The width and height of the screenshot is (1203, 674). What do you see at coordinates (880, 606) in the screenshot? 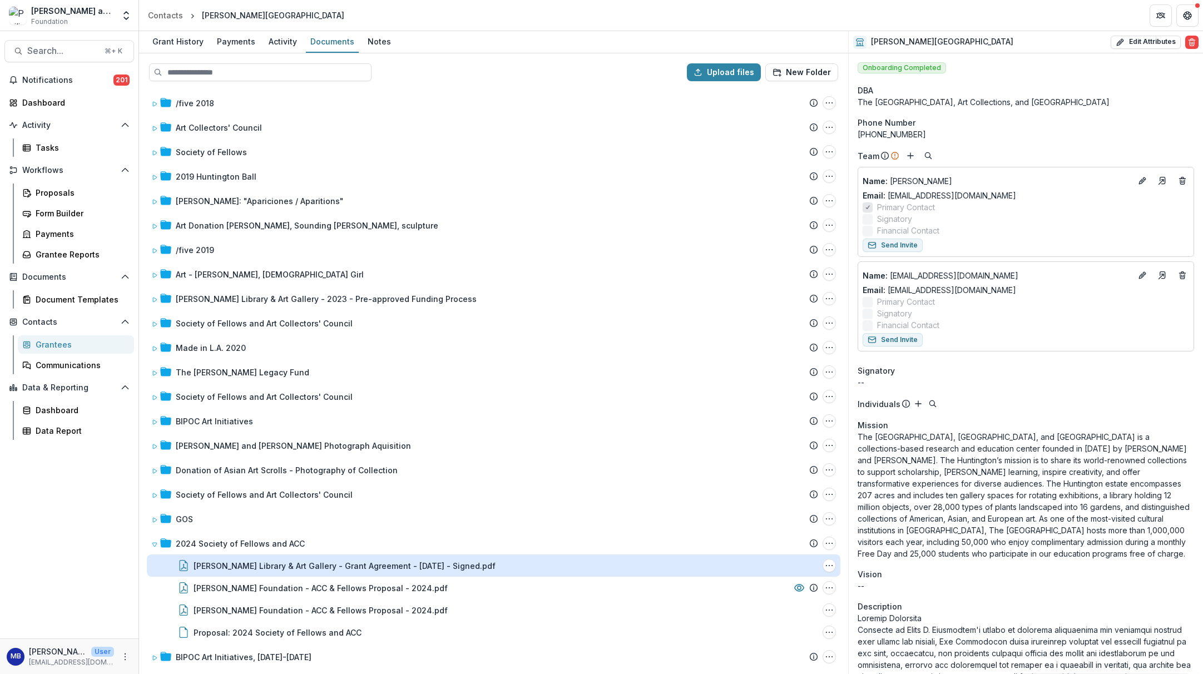
I see `span: Description` at bounding box center [880, 606].